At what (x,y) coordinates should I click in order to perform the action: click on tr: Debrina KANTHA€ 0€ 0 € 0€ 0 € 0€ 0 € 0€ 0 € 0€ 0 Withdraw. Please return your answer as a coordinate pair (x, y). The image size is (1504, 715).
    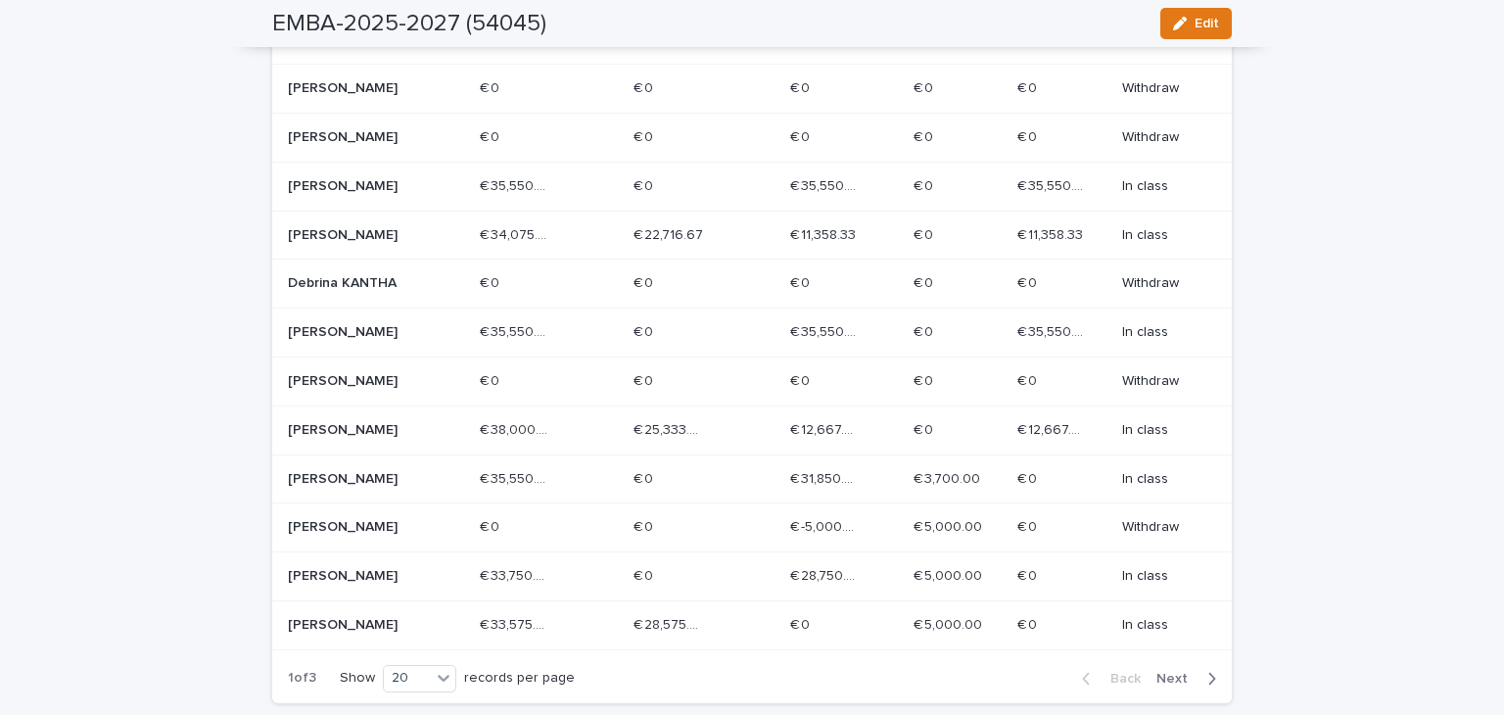
    Looking at the image, I should click on (752, 284).